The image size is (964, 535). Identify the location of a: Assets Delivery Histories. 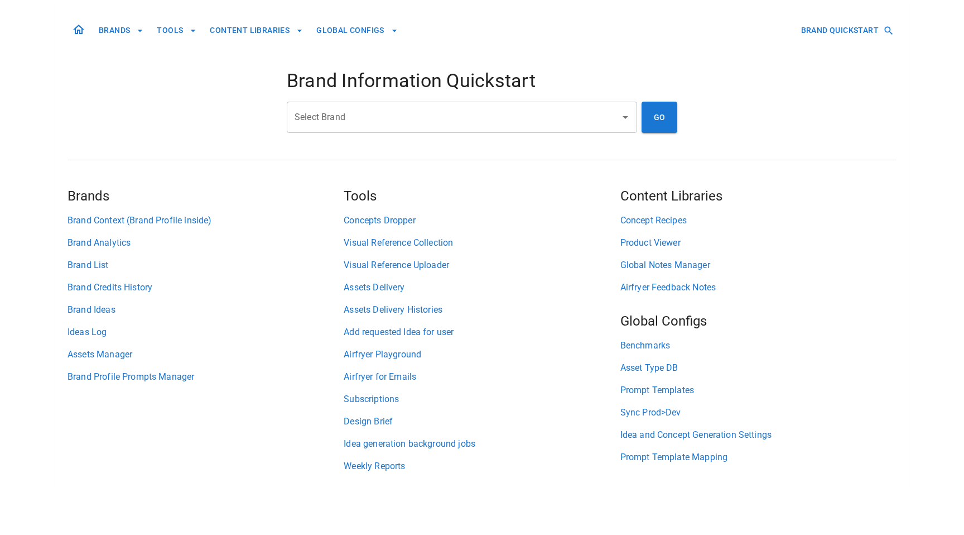
(481, 310).